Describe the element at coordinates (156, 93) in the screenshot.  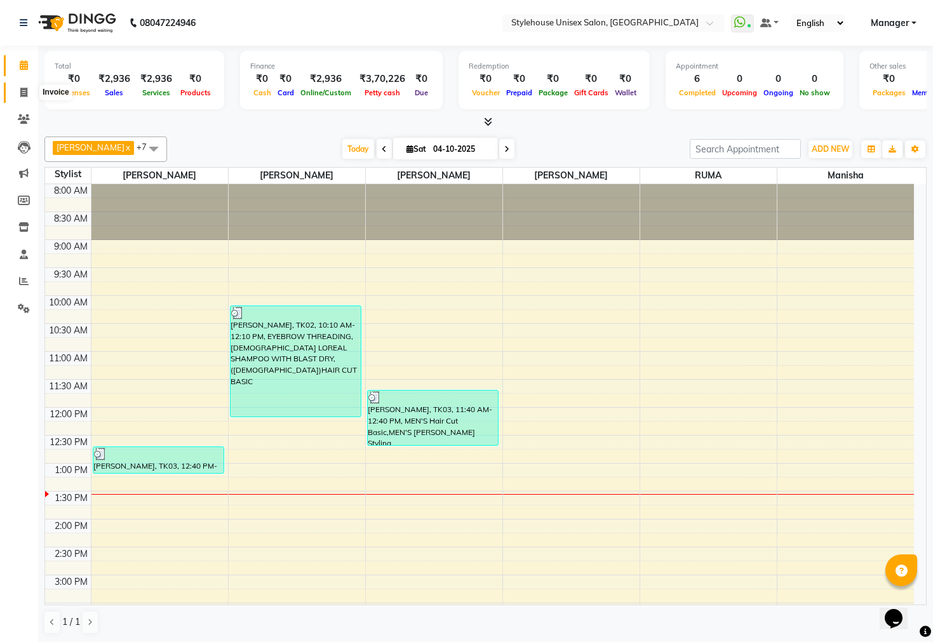
I see `span: Services` at that location.